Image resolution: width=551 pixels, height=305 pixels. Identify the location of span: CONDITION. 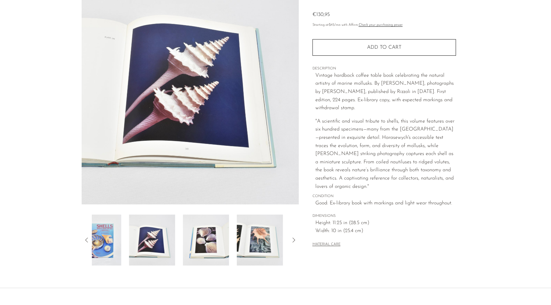
(384, 197).